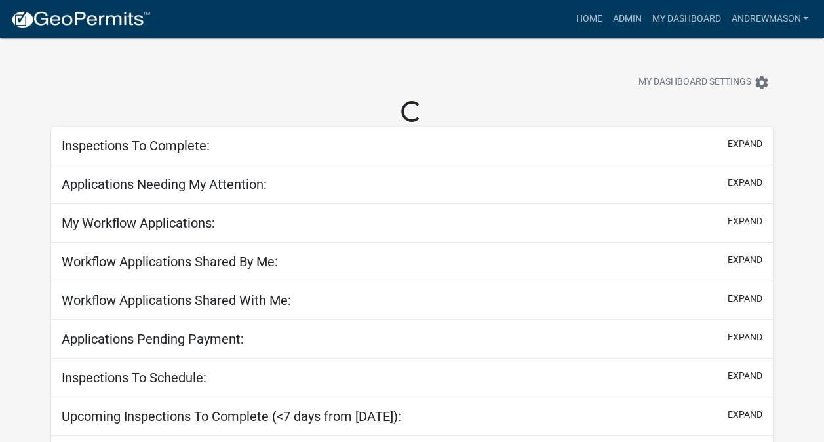 The width and height of the screenshot is (824, 442). What do you see at coordinates (695, 83) in the screenshot?
I see `span: My Dashboard Settings` at bounding box center [695, 83].